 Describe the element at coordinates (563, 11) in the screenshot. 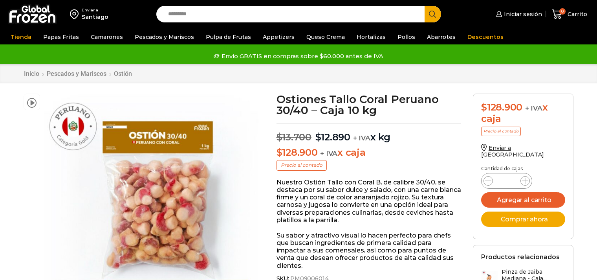

I see `span: 0` at that location.